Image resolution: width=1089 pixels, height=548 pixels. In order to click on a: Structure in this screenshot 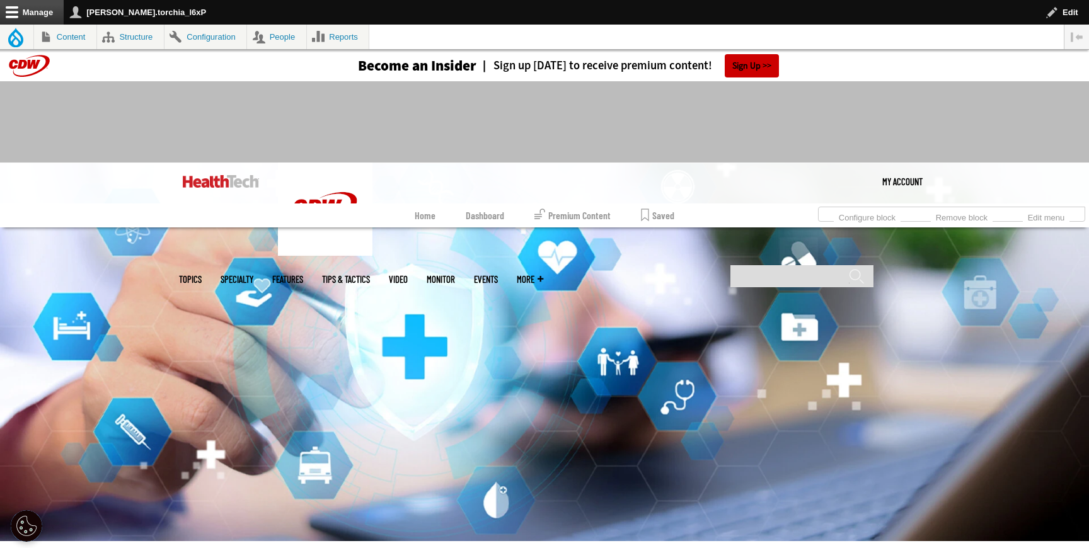, I will do `click(130, 37)`.